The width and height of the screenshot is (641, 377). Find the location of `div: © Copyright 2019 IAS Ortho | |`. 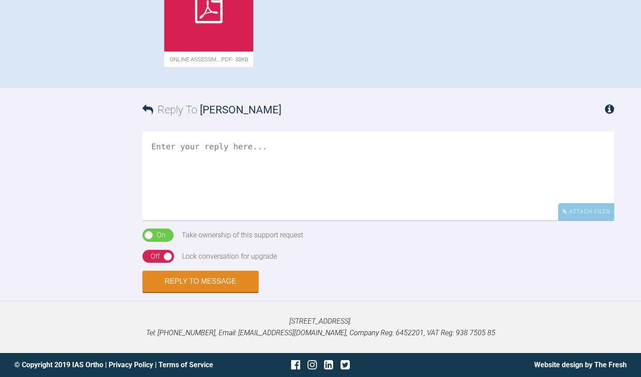

div: © Copyright 2019 IAS Ortho | | is located at coordinates (116, 365).